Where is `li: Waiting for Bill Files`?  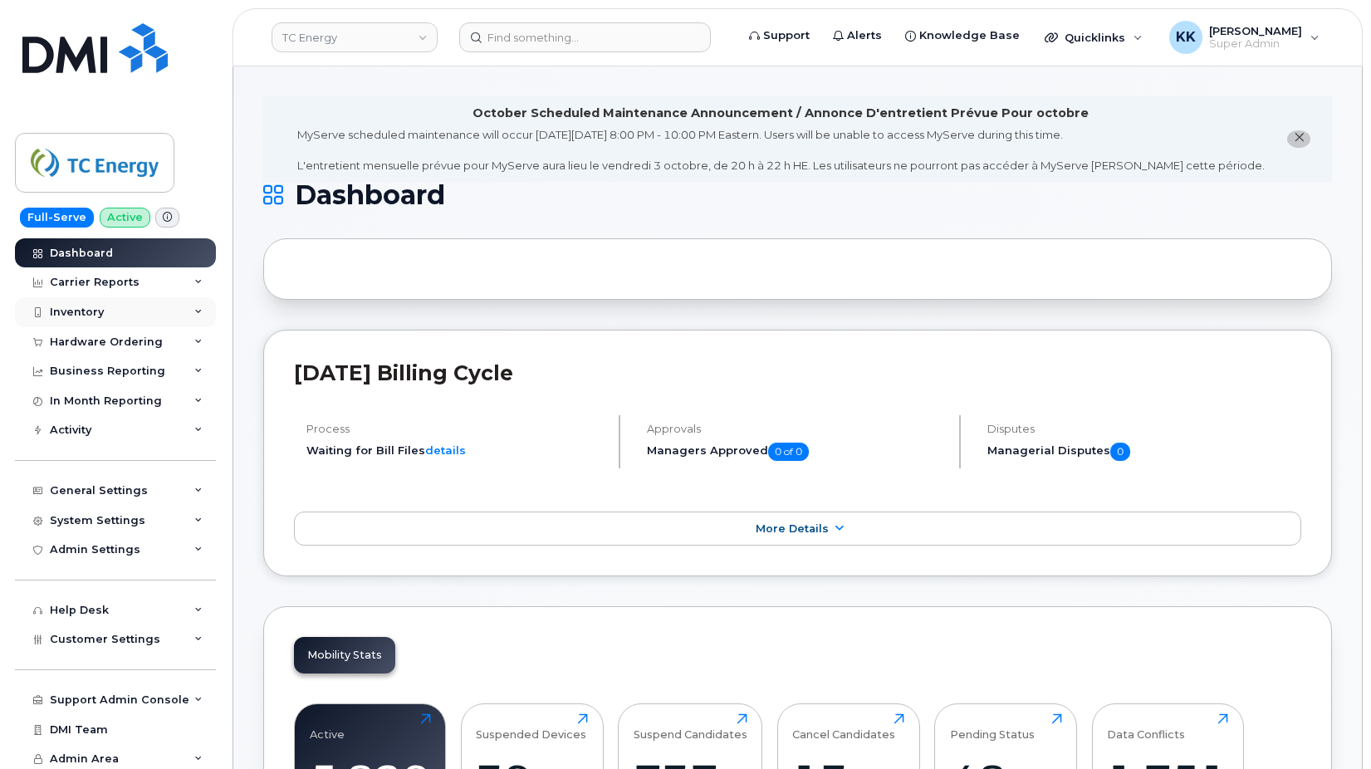
li: Waiting for Bill Files is located at coordinates (455, 450).